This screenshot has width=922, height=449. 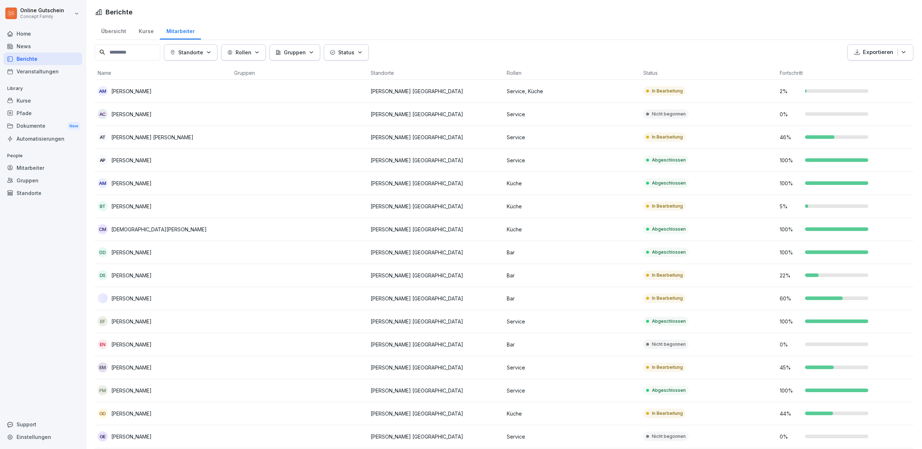 What do you see at coordinates (74, 126) in the screenshot?
I see `div: New` at bounding box center [74, 126].